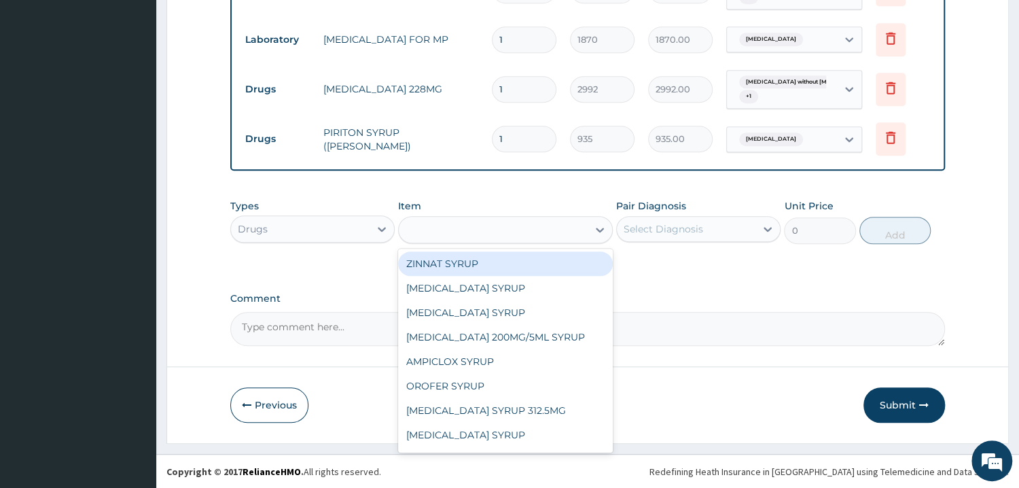  What do you see at coordinates (239, 23) in the screenshot?
I see `div: Minimize live chat window` at bounding box center [239, 23].